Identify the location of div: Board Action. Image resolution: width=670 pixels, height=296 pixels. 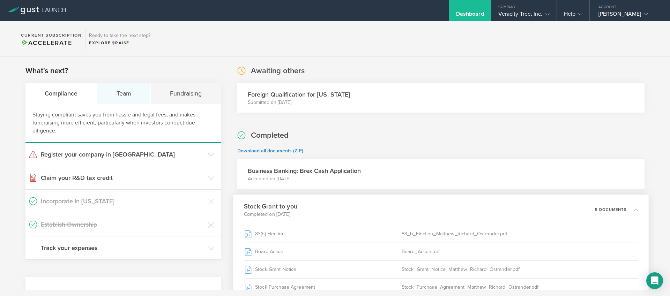
(323, 252).